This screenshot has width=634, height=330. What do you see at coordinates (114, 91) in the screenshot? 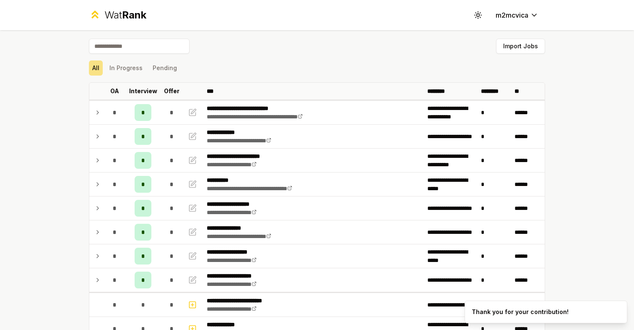
I see `p: OA` at bounding box center [114, 91].